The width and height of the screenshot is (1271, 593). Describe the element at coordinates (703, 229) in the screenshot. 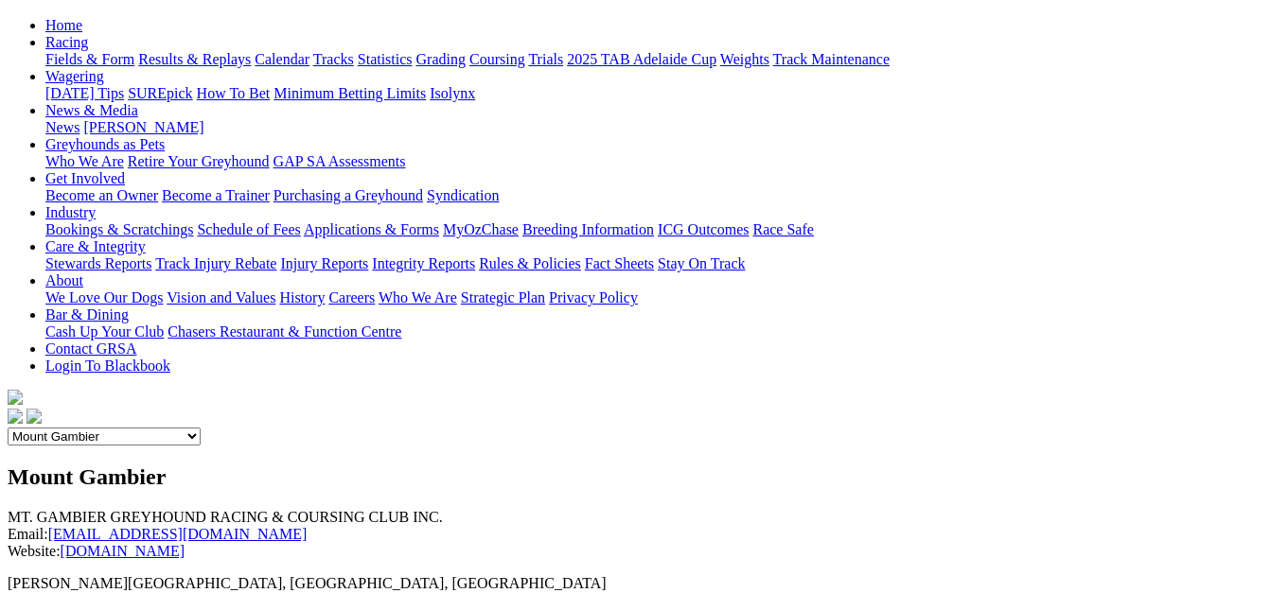

I see `a: ICG Outcomes` at that location.